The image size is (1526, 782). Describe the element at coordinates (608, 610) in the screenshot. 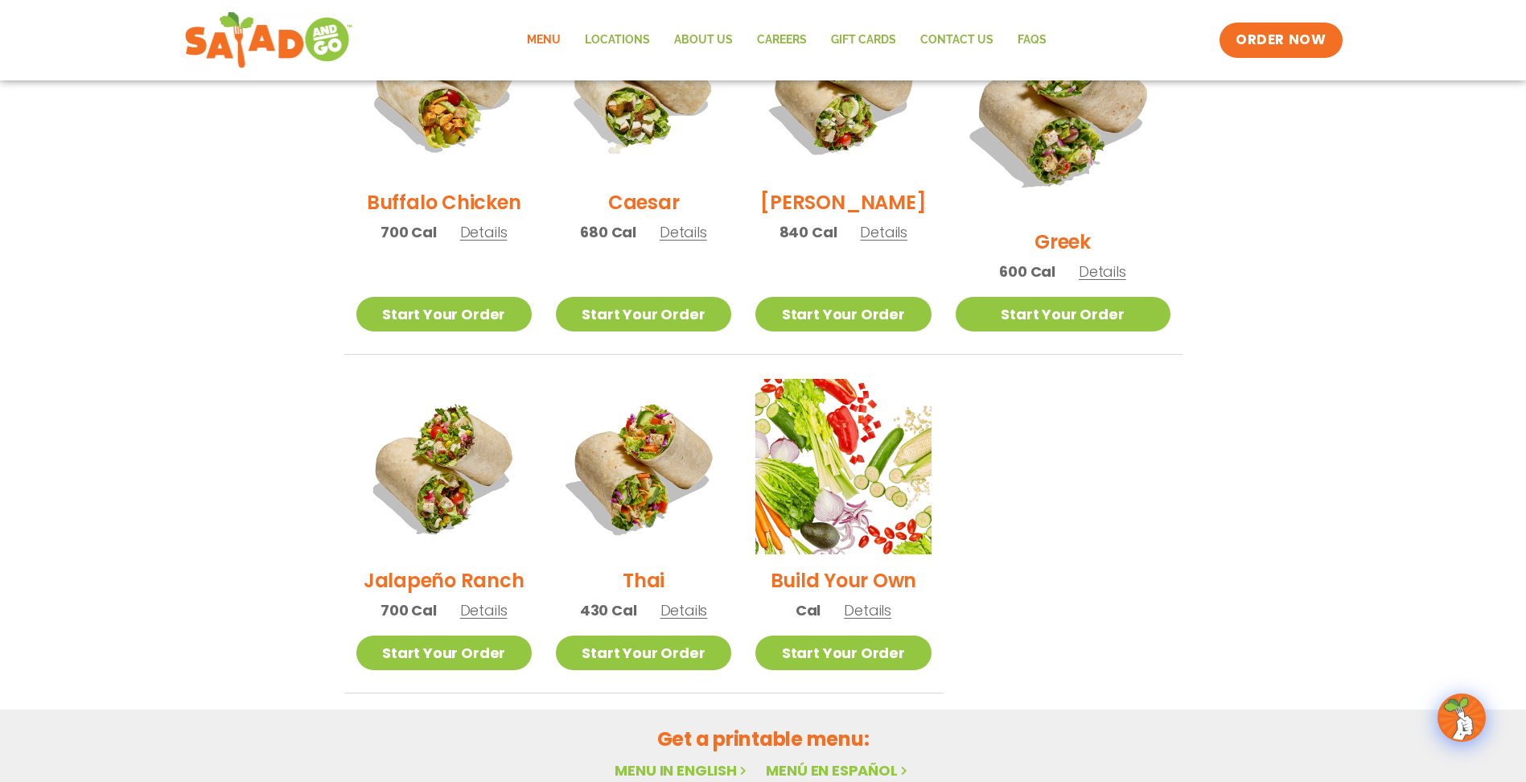

I see `span: 430 Cal` at that location.